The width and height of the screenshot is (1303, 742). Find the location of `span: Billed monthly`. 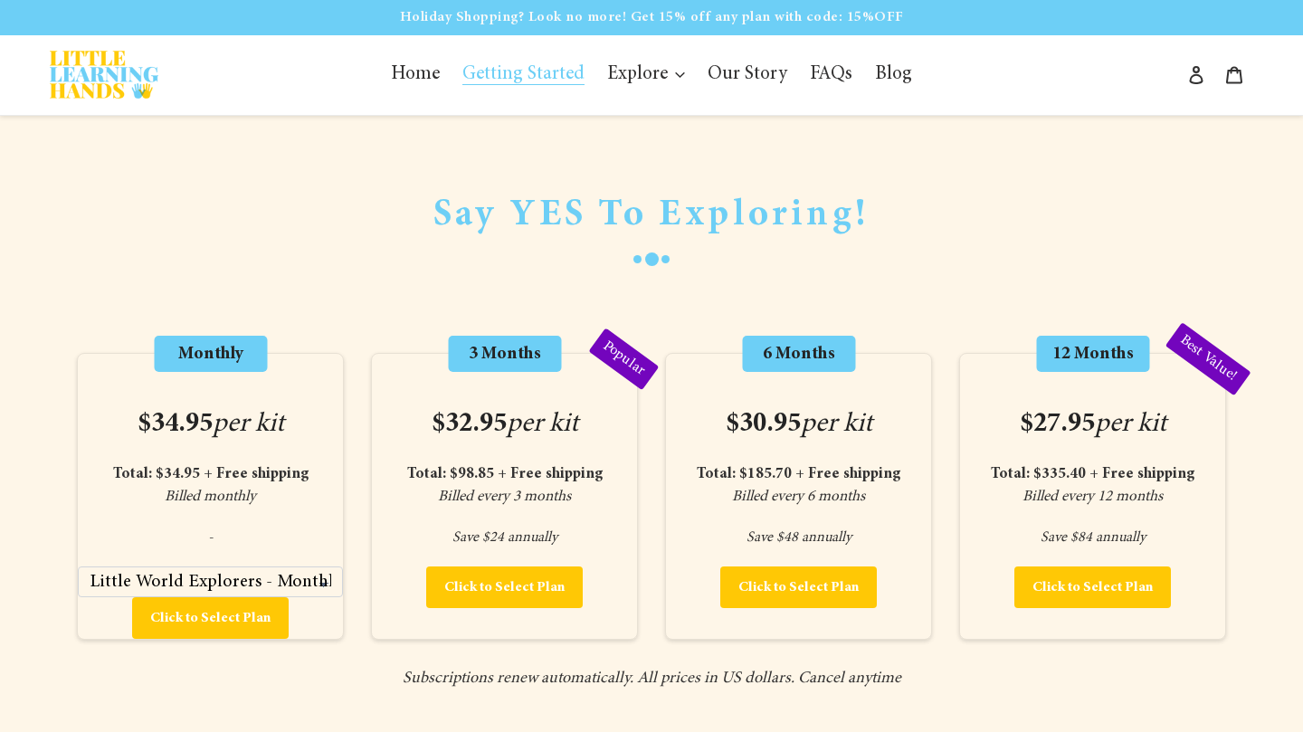

span: Billed monthly is located at coordinates (210, 497).